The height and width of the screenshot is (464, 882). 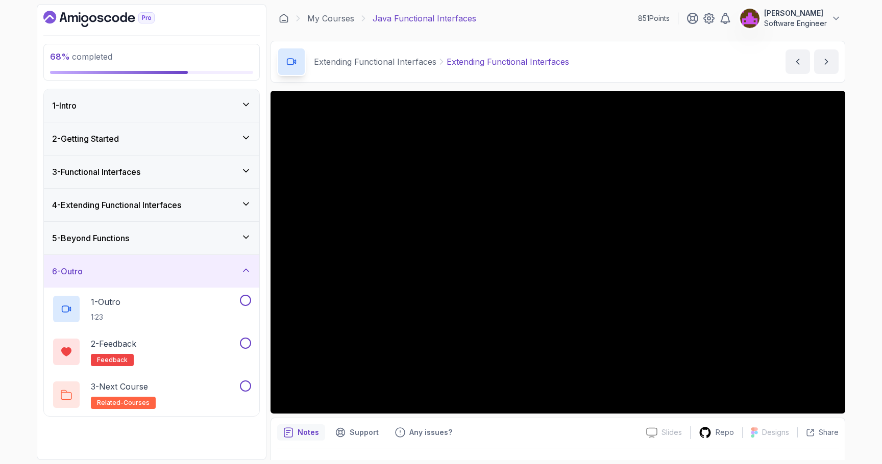 What do you see at coordinates (152, 352) in the screenshot?
I see `button: 2-Feedbackfeedback` at bounding box center [152, 352].